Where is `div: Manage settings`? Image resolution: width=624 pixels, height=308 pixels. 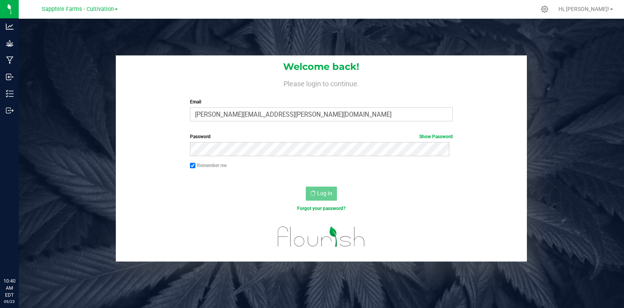
div: Manage settings is located at coordinates (544, 9).